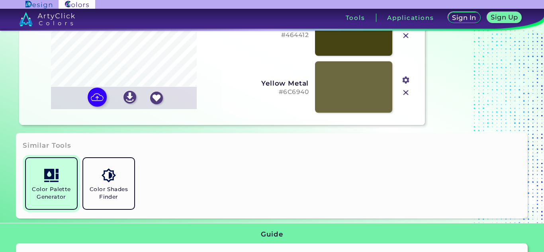 This screenshot has width=544, height=252. Describe the element at coordinates (272, 234) in the screenshot. I see `h3: Guide` at that location.